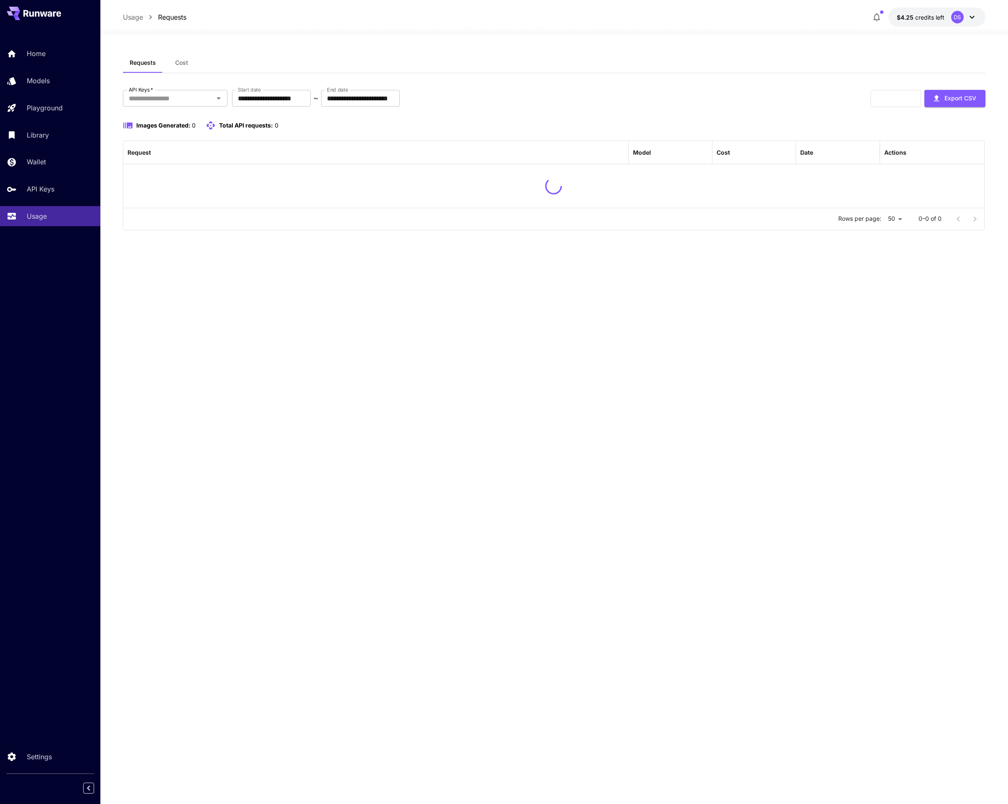 Image resolution: width=1008 pixels, height=804 pixels. I want to click on span: credits left, so click(930, 17).